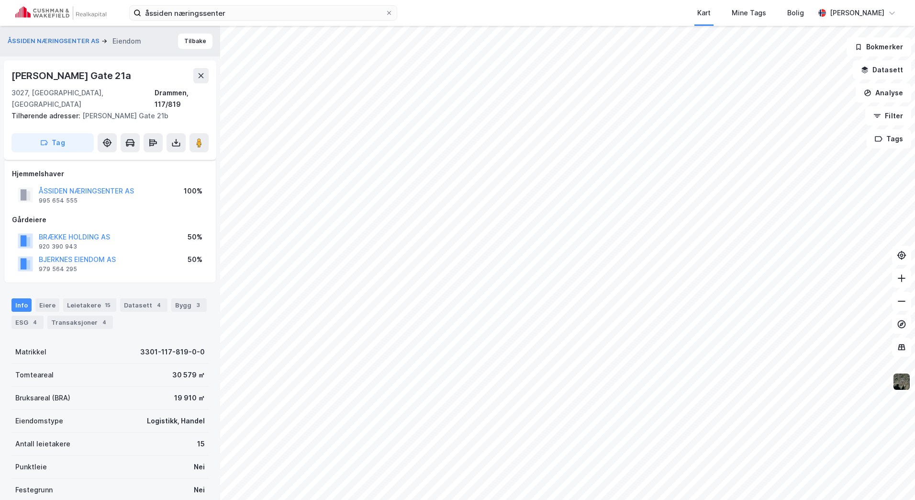 The height and width of the screenshot is (500, 915). I want to click on div: Eiendomstype, so click(39, 421).